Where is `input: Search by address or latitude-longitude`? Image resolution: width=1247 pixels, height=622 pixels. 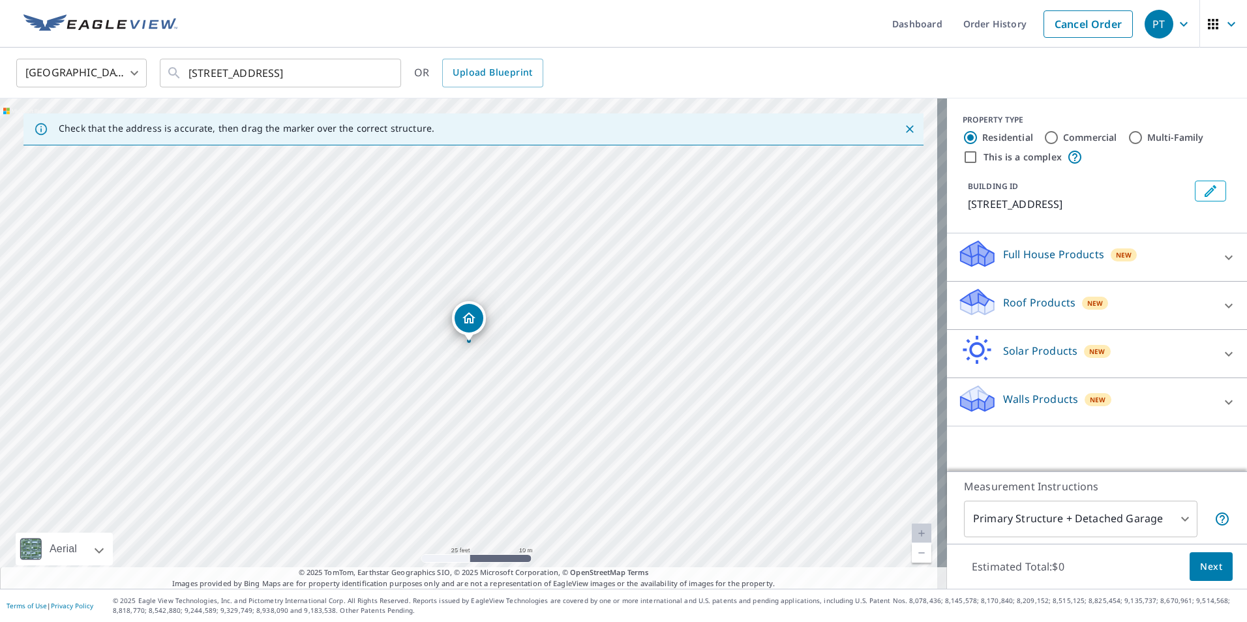
input: Search by address or latitude-longitude is located at coordinates (281, 73).